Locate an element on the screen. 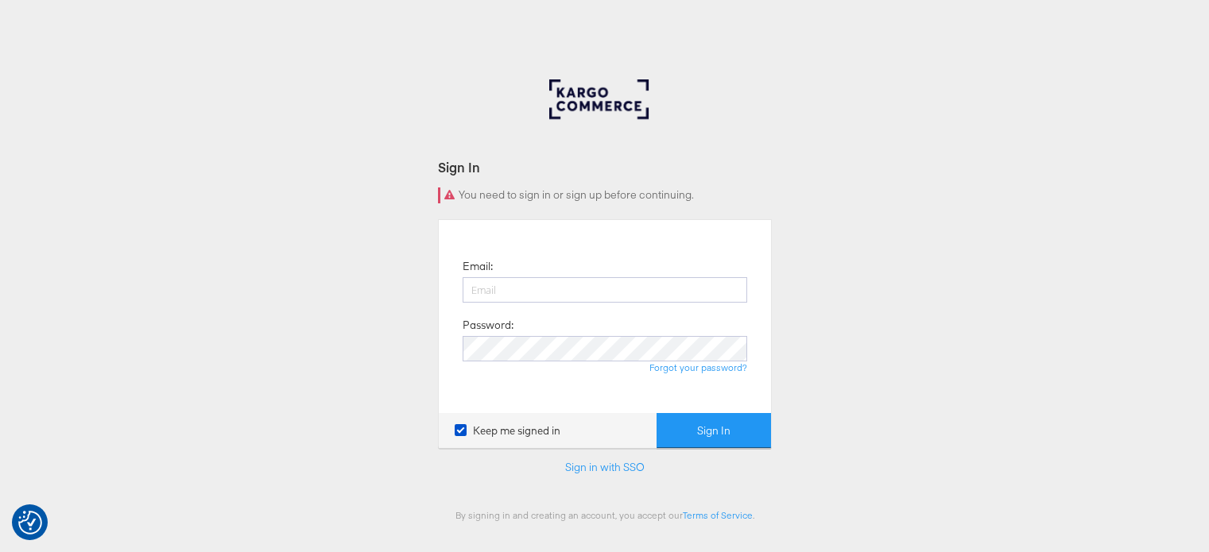 This screenshot has width=1209, height=552. a: Forgot your password? is located at coordinates (698, 367).